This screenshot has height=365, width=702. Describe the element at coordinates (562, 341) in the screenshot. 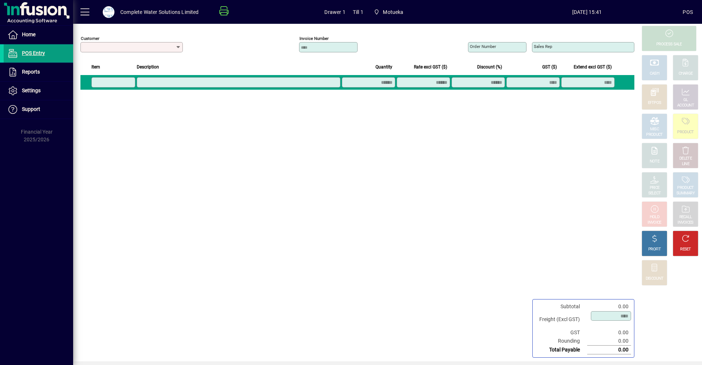

I see `td: Rounding` at that location.